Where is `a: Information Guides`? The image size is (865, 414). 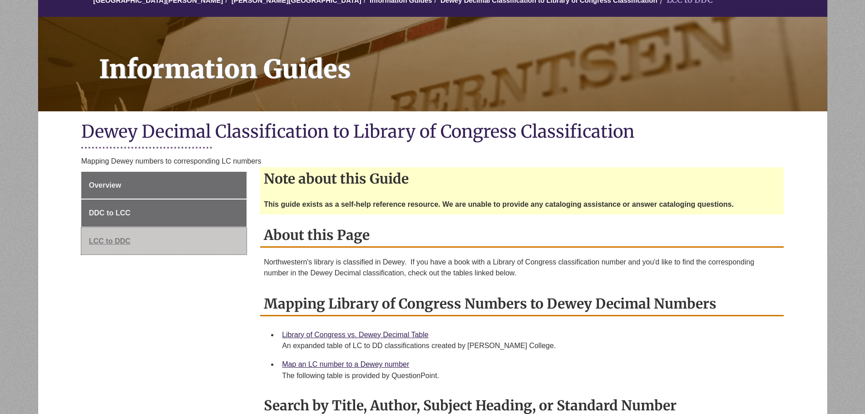 a: Information Guides is located at coordinates (433, 64).